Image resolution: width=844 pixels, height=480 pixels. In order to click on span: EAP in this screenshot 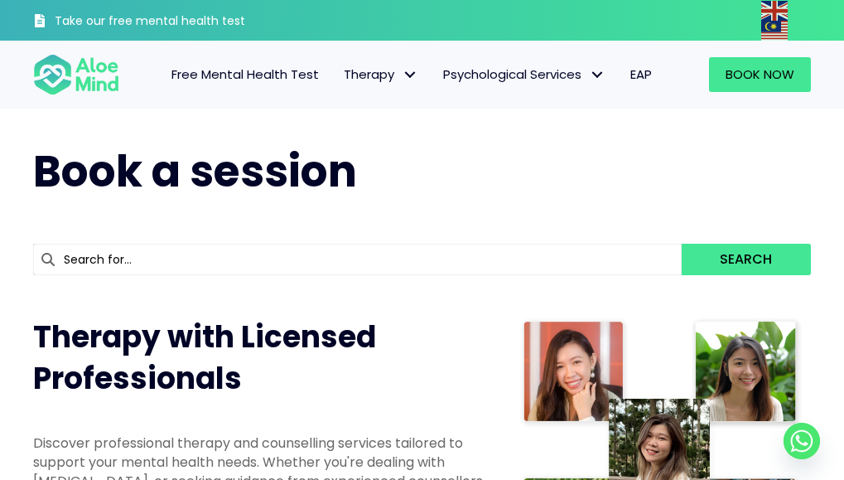, I will do `click(641, 74)`.